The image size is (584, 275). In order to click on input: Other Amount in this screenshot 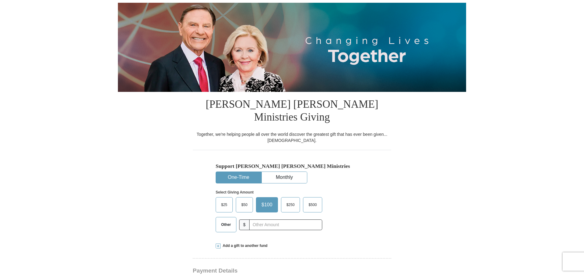, I will do `click(286, 225)`.